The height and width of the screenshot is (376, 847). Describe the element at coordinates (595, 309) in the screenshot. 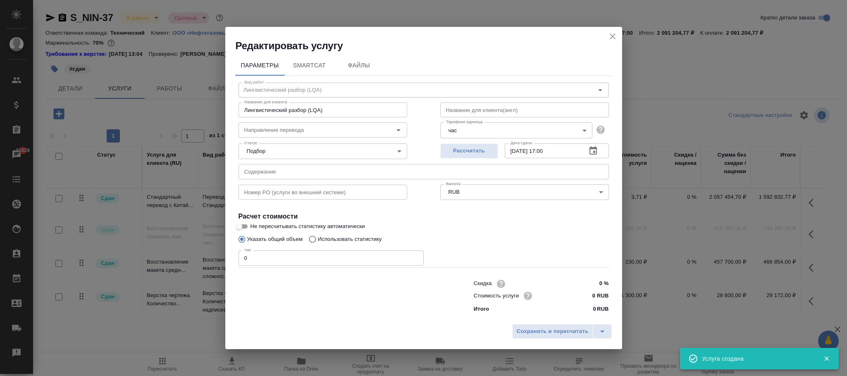

I see `p: 0` at that location.